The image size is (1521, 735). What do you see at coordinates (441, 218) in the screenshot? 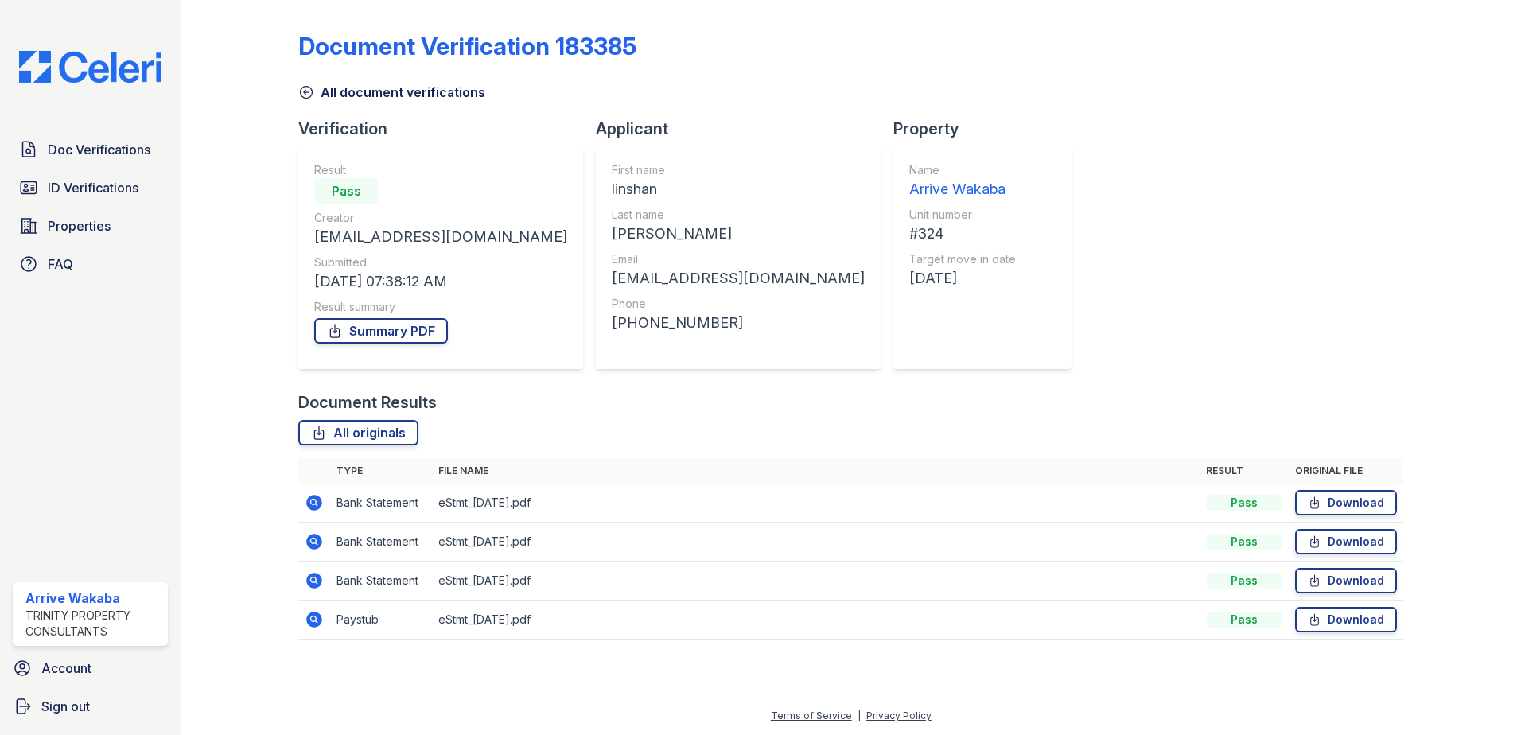
I see `div: Creator` at bounding box center [441, 218].